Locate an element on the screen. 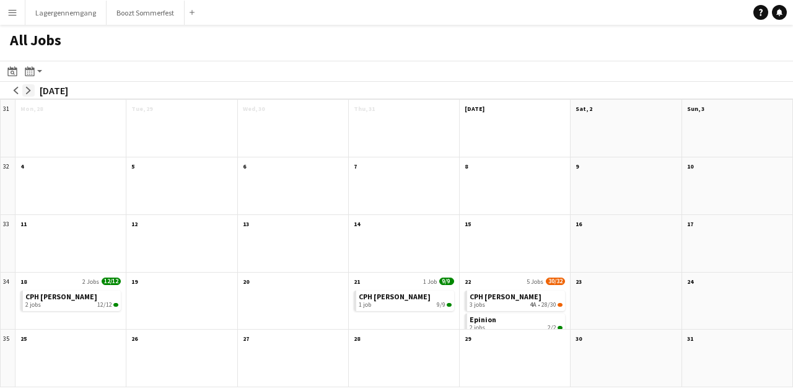  span: Thu, 31 is located at coordinates (364, 108).